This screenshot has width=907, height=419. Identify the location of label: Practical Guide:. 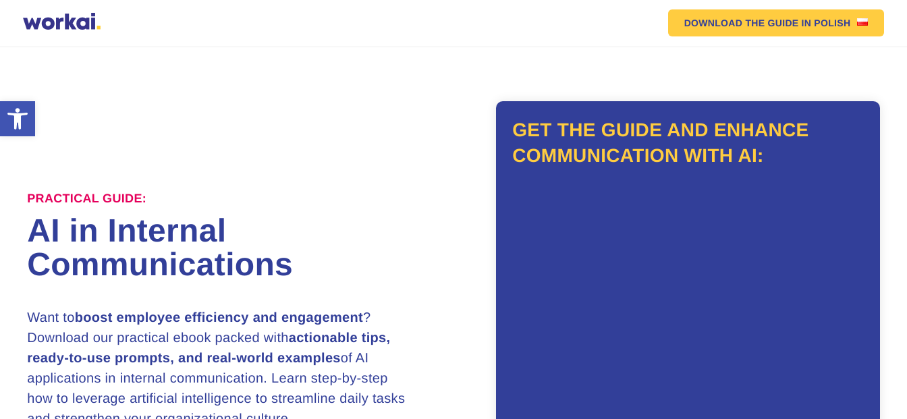
(86, 199).